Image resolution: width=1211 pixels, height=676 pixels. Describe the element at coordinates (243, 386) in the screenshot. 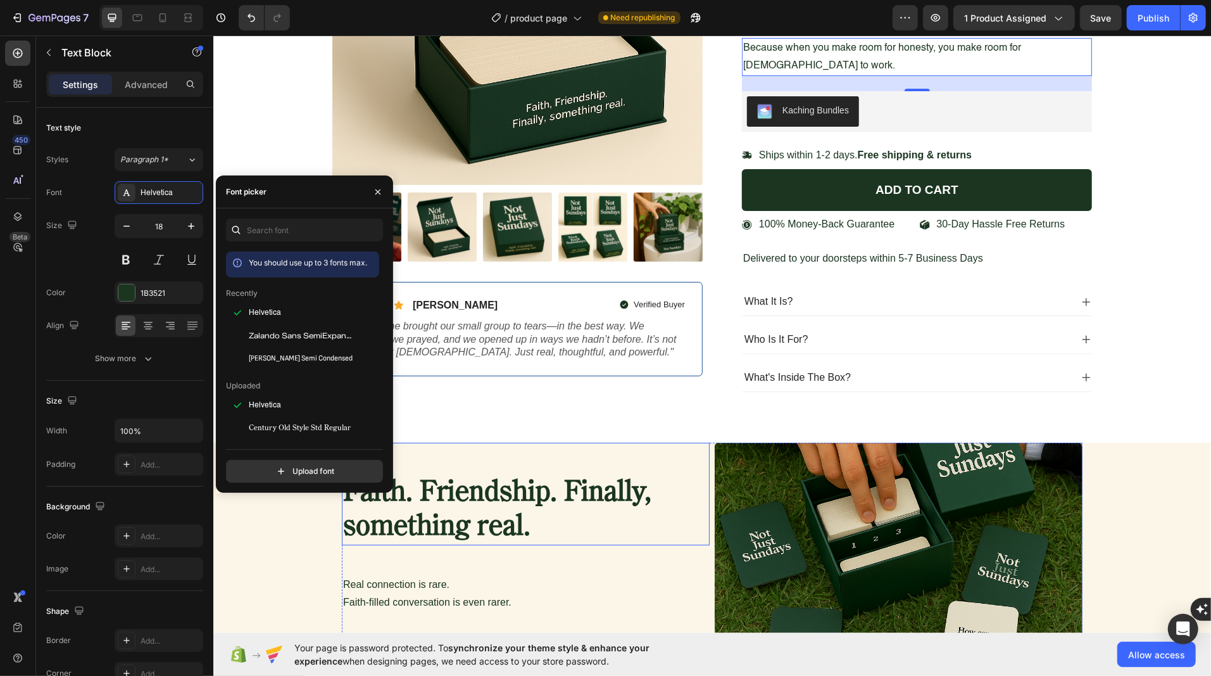

I see `p: Uploaded` at that location.